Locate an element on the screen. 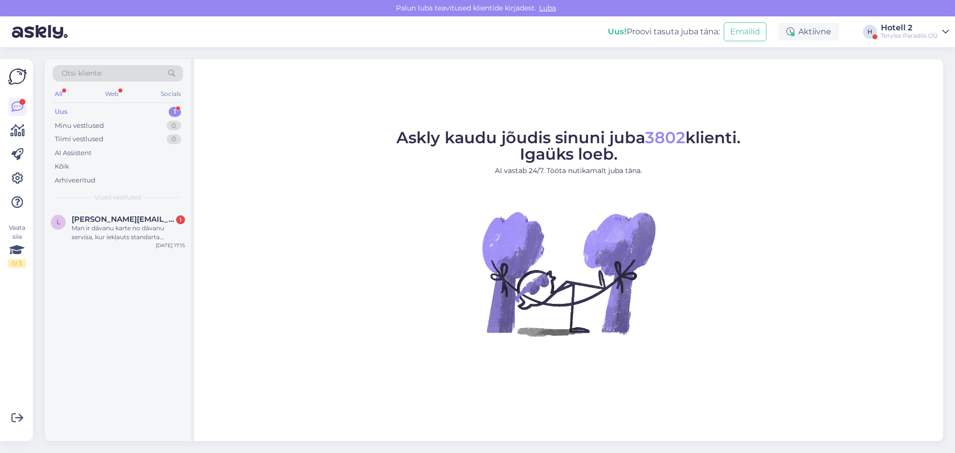  div: Arhiveeritud is located at coordinates (75, 180).